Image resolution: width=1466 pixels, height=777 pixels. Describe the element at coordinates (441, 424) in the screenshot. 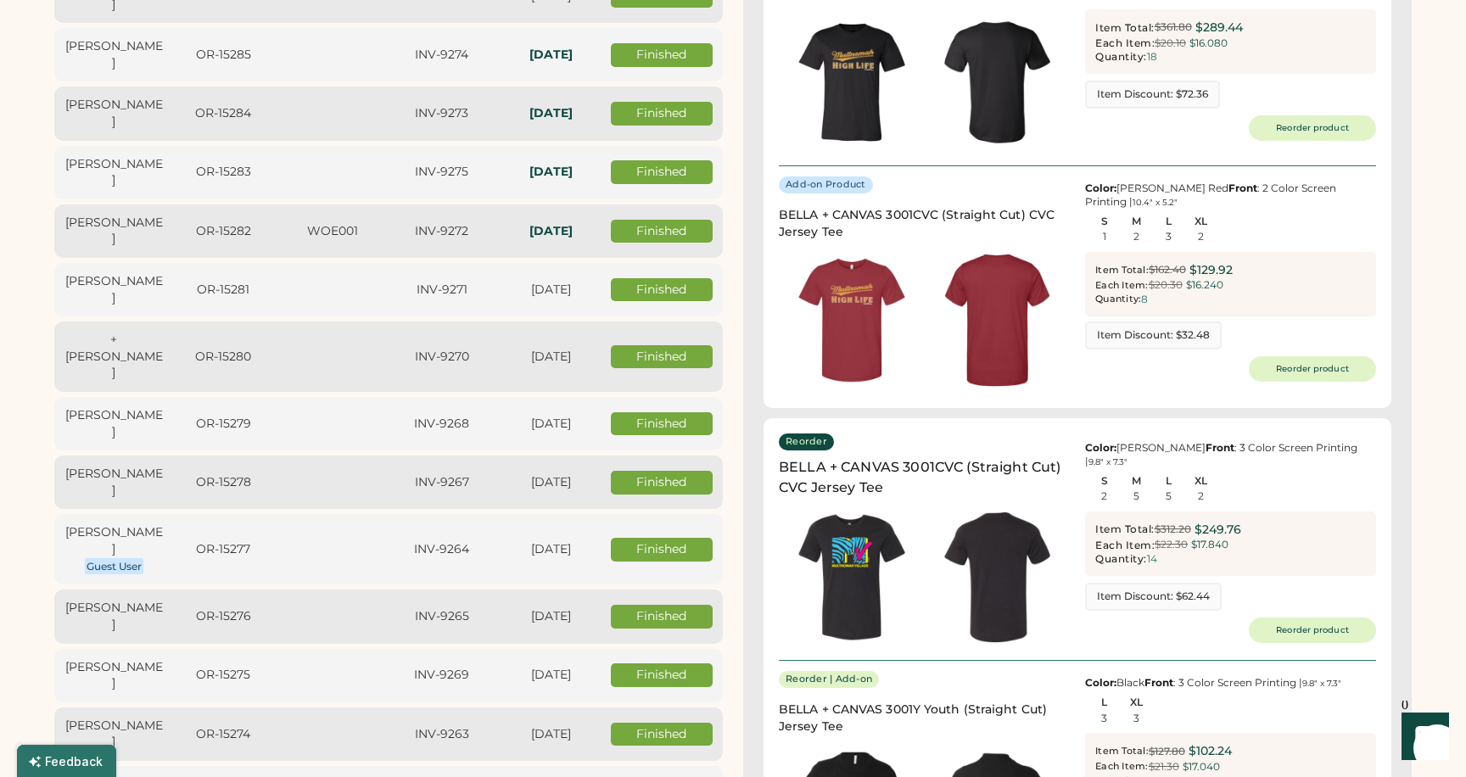

I see `div: INV-9268` at that location.